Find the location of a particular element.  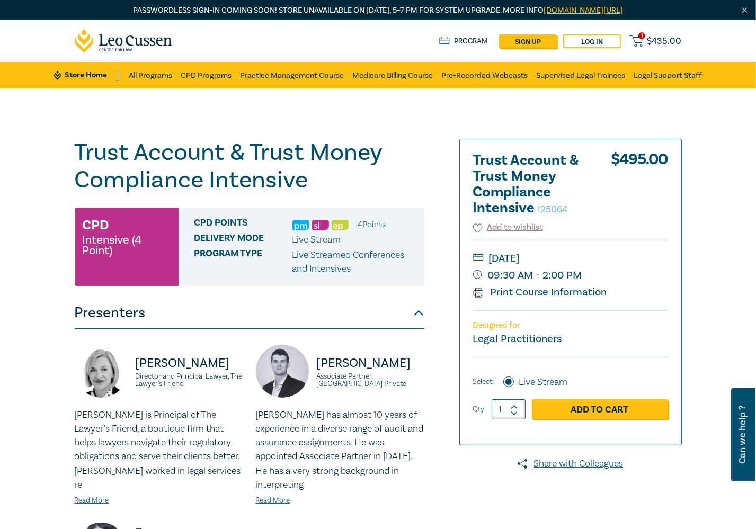

span: CPD Points is located at coordinates (243, 225).